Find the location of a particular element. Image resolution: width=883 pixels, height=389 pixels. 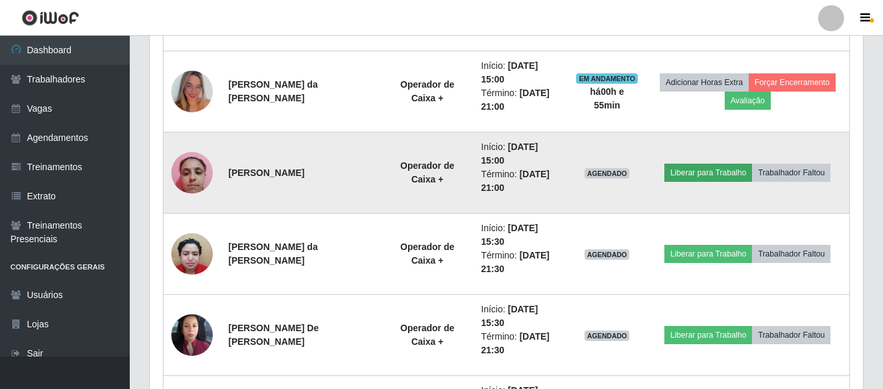

button: Avaliação is located at coordinates (748, 101).